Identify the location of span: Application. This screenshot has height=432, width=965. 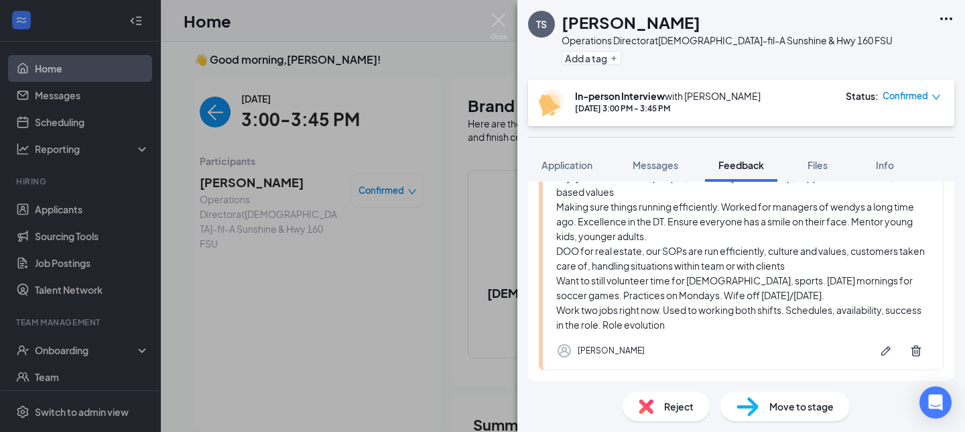
(567, 165).